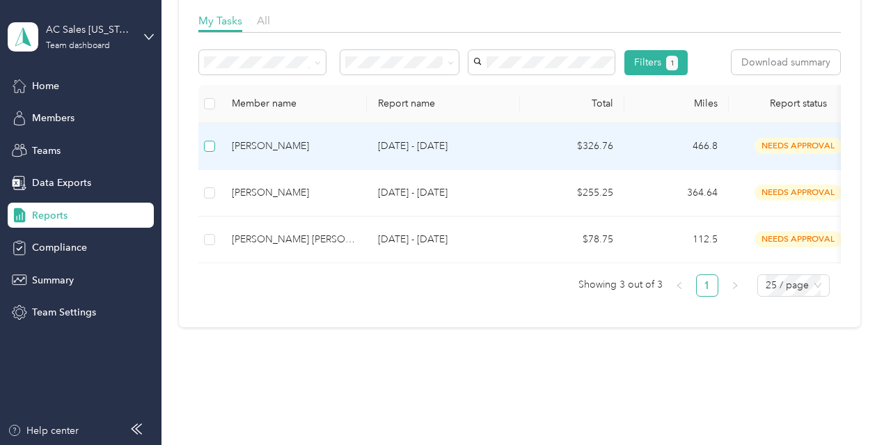  What do you see at coordinates (679, 285) in the screenshot?
I see `button: left` at bounding box center [679, 285].